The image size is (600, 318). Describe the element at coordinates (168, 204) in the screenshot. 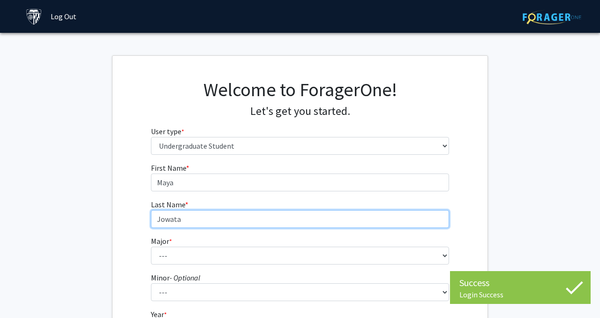

I see `span: Last Name` at that location.